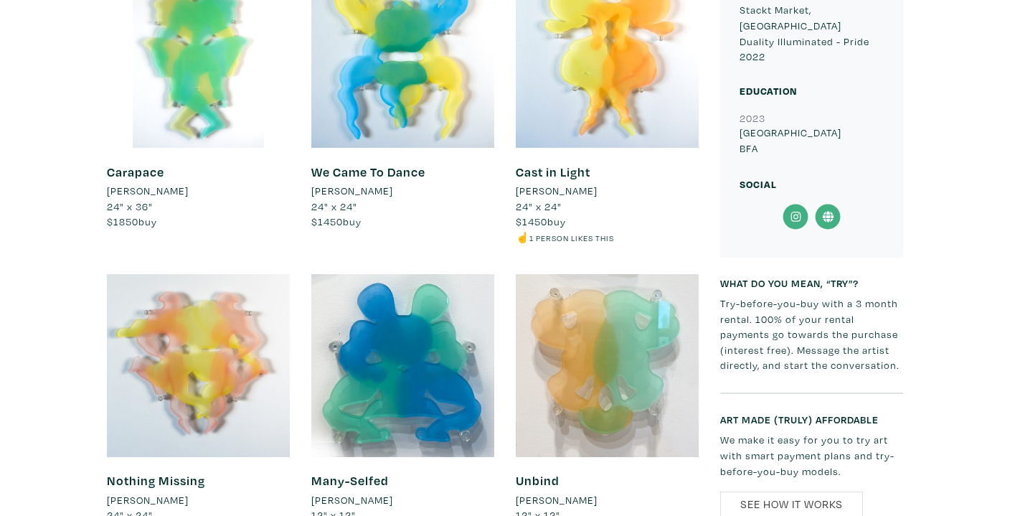 The height and width of the screenshot is (516, 1010). I want to click on p: We make it easy for you to try art with smart payment plans and try-before-you-buy models., so click(811, 455).